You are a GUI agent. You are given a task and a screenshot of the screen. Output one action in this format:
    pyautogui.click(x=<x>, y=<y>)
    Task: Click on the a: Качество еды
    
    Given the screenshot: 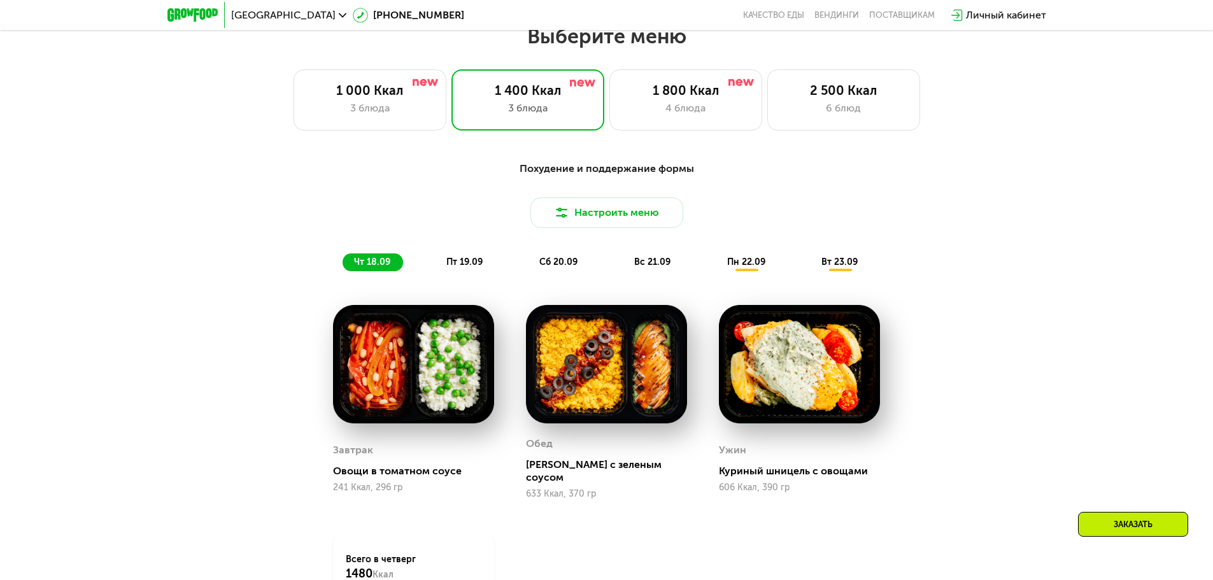 What is the action you would take?
    pyautogui.click(x=774, y=15)
    